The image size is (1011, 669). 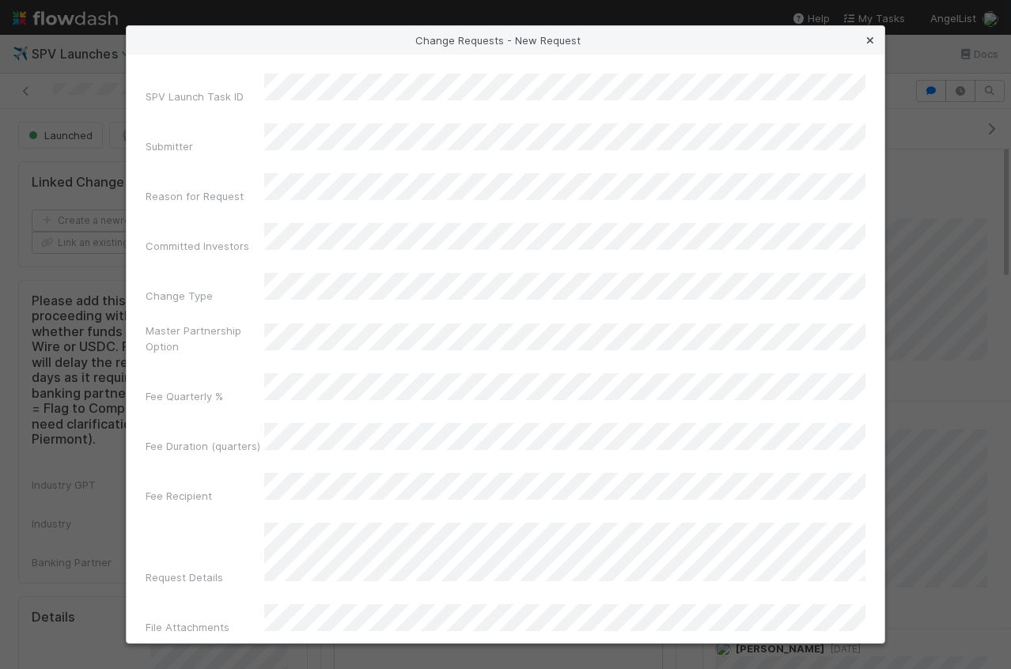 I want to click on label: Submitter, so click(x=169, y=146).